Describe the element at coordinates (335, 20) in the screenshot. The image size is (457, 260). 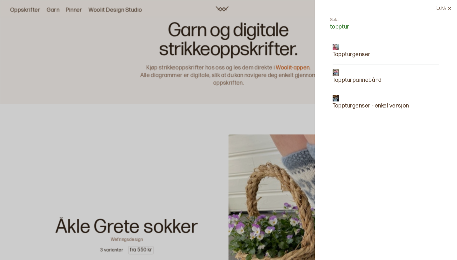
I see `label: Søk...` at that location.